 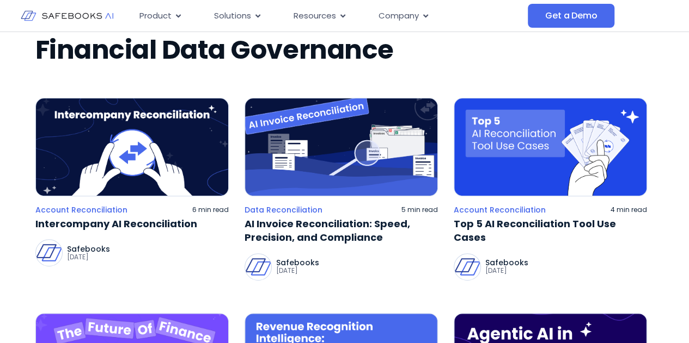 I want to click on p: 5 min read, so click(x=419, y=210).